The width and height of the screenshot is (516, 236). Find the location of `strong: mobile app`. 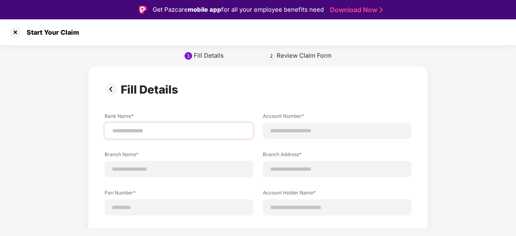

strong: mobile app is located at coordinates (204, 9).